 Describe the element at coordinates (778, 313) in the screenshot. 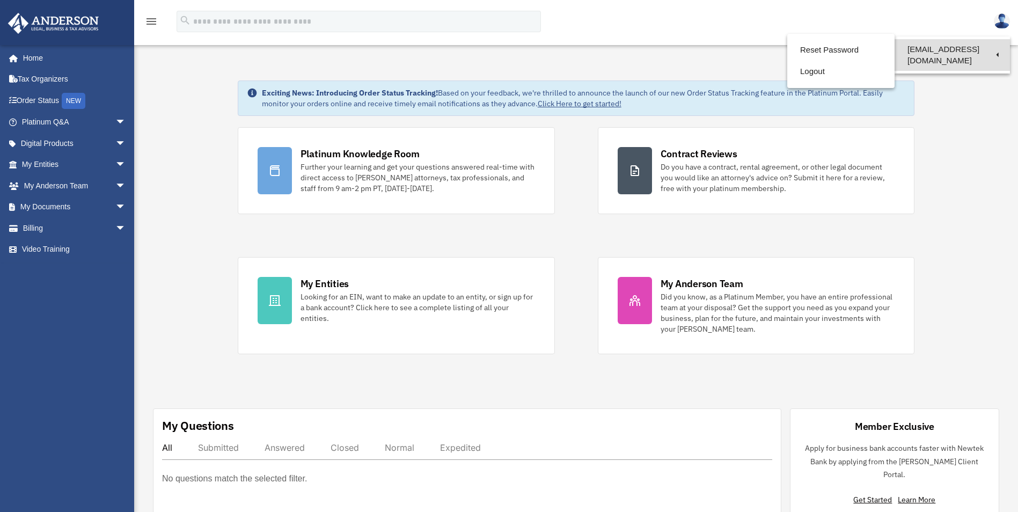

I see `div: Did you know, as a Platinum Member, you have an entire professional team at your disposal? Get th...` at that location.